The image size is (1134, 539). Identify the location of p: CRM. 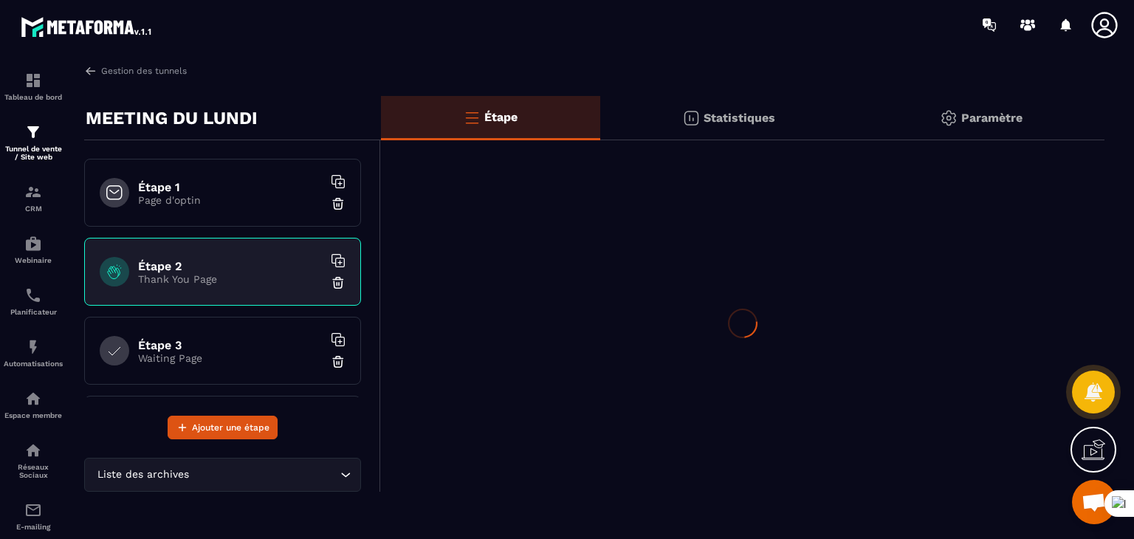
(33, 208).